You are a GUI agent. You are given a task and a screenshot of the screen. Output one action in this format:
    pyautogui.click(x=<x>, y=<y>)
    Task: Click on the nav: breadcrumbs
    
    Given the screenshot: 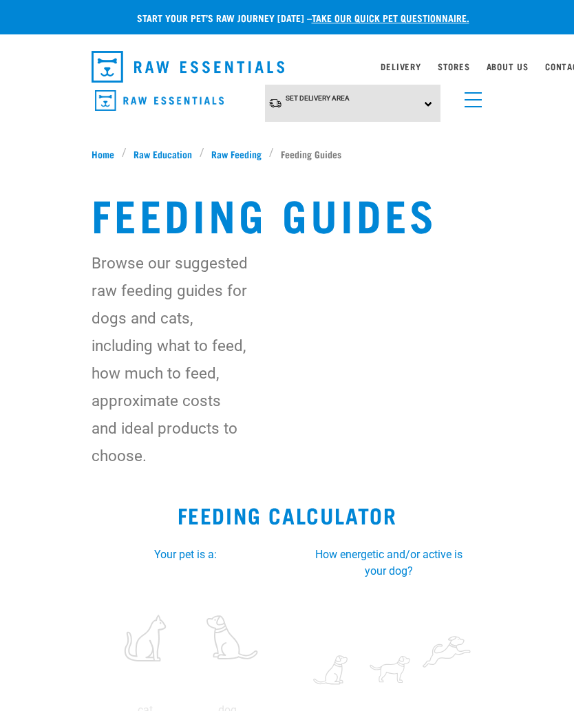 What is the action you would take?
    pyautogui.click(x=287, y=153)
    